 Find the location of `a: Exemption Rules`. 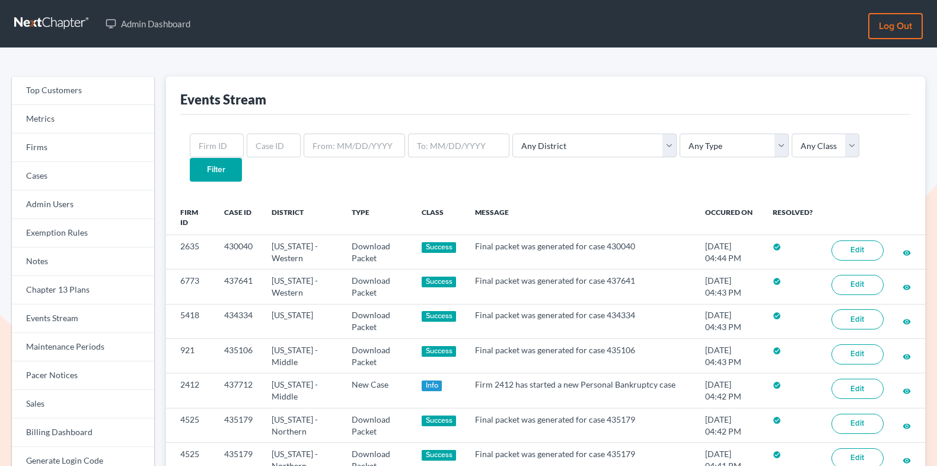

a: Exemption Rules is located at coordinates (83, 233).